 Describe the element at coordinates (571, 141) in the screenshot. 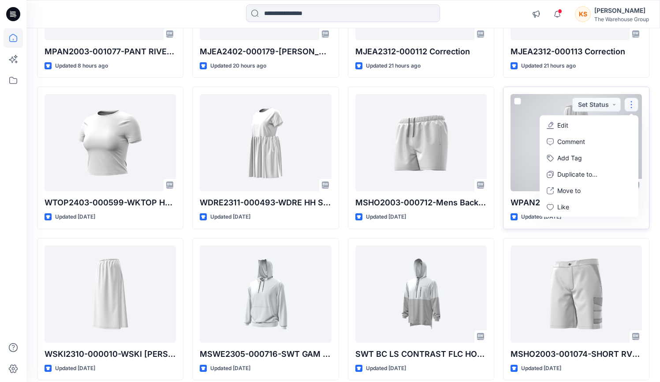

I see `p: Comment` at that location.